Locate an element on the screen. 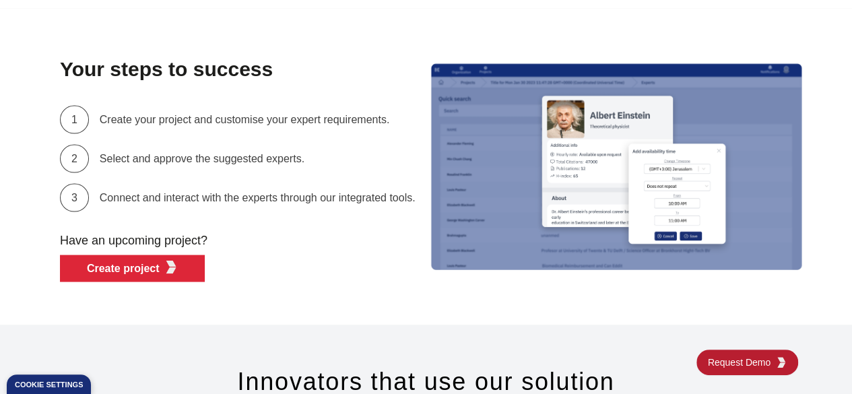  img: KGG is located at coordinates (781, 362).